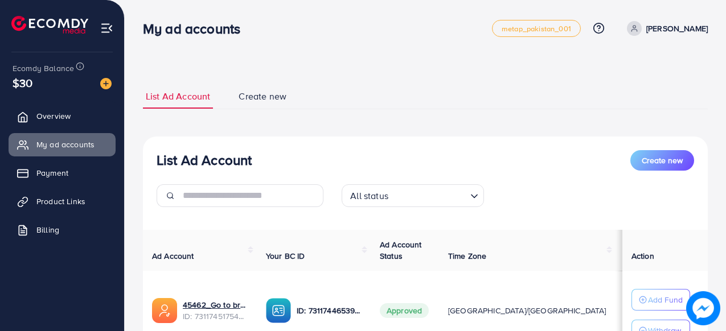  What do you see at coordinates (429, 195) in the screenshot?
I see `input: Search for option` at bounding box center [429, 195].